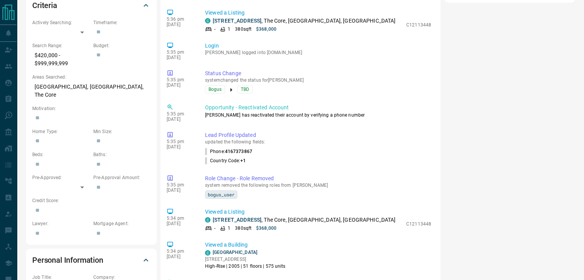 The height and width of the screenshot is (280, 584). I want to click on span: Bogus, so click(215, 90).